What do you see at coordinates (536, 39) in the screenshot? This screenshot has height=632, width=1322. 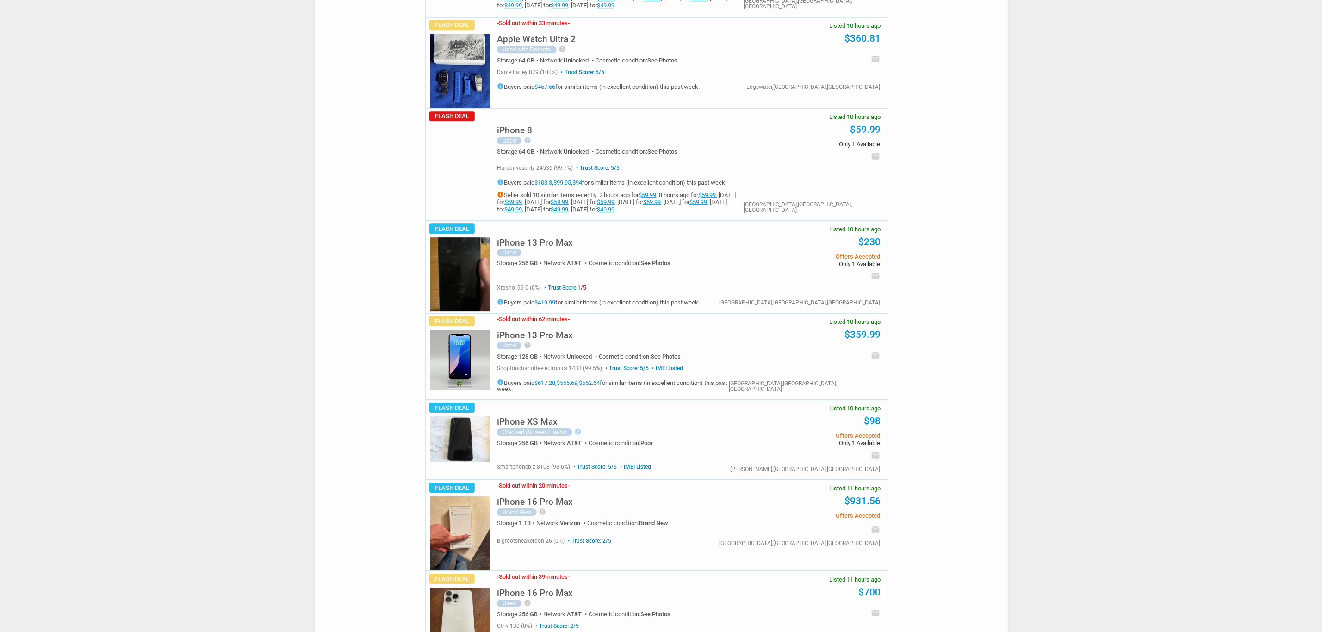 I see `h5: Apple Watch Ultra 2` at bounding box center [536, 39].